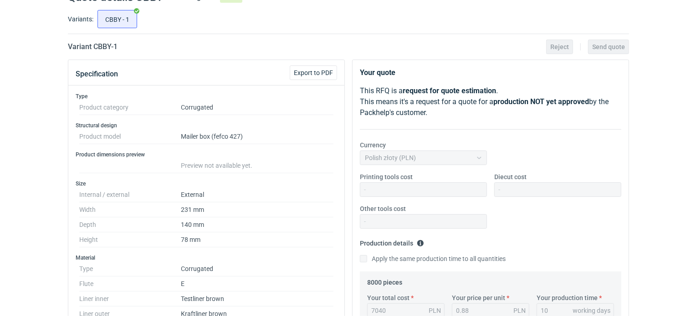 This screenshot has width=697, height=316. I want to click on dt: Width, so click(130, 210).